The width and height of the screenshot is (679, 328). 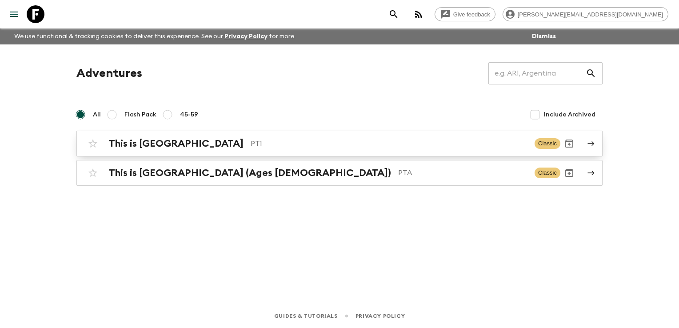 I want to click on p: PT1, so click(x=389, y=144).